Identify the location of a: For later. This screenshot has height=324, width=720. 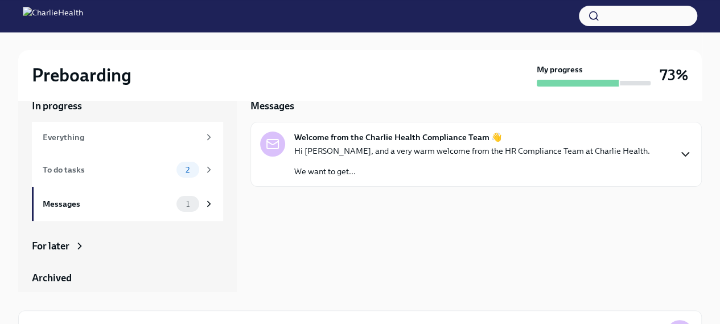
(128, 246).